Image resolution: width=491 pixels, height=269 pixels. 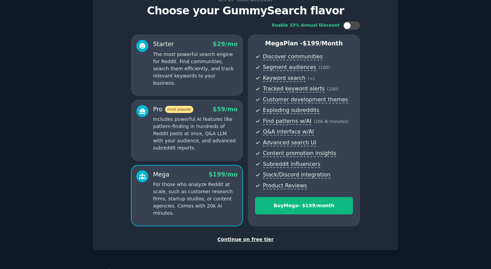 What do you see at coordinates (246, 11) in the screenshot?
I see `p: Choose your GummySearch flavor` at bounding box center [246, 11].